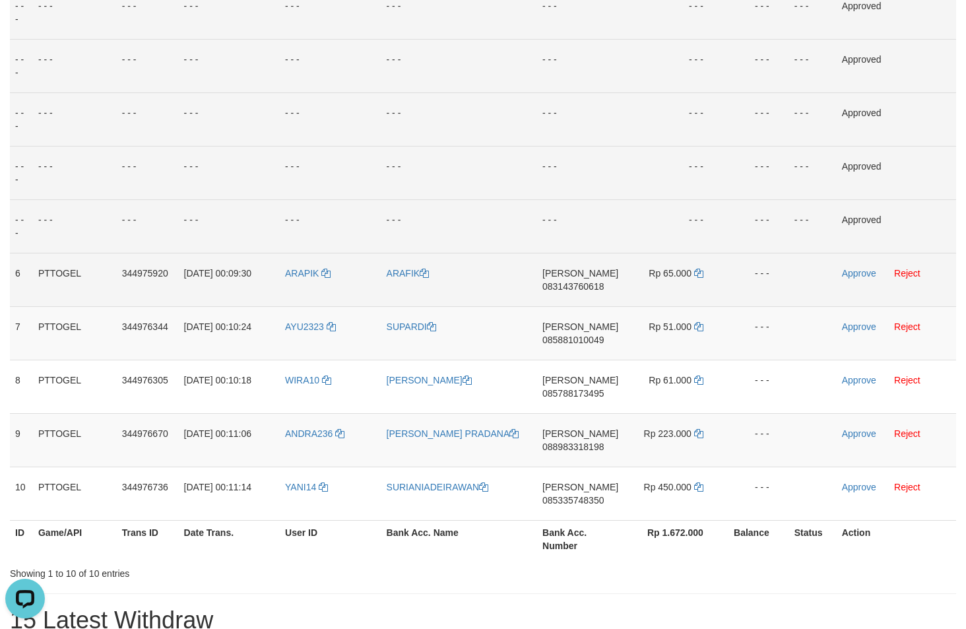 Image resolution: width=966 pixels, height=629 pixels. Describe the element at coordinates (229, 538) in the screenshot. I see `th: Date Trans.` at that location.